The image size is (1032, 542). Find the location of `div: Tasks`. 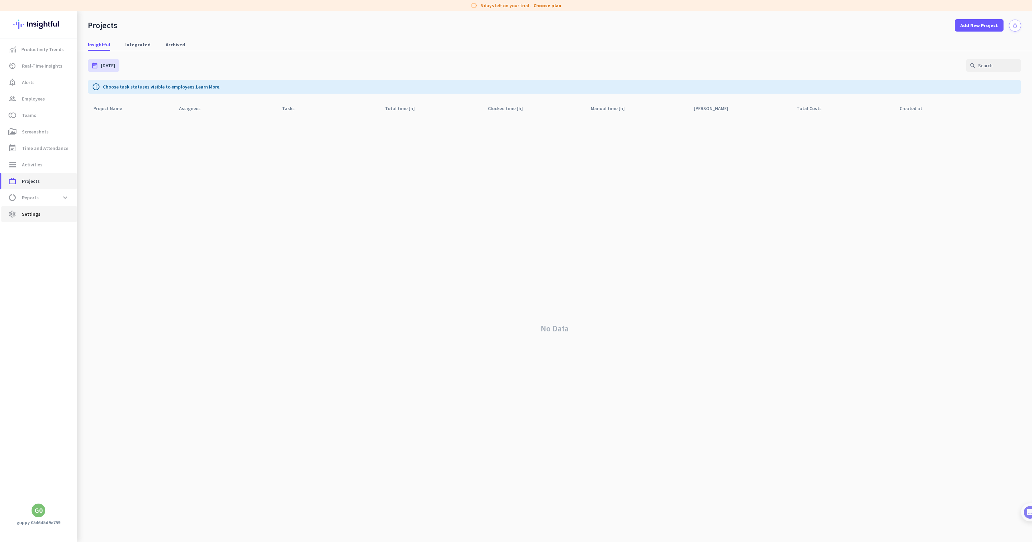

div: Tasks is located at coordinates (292, 108).